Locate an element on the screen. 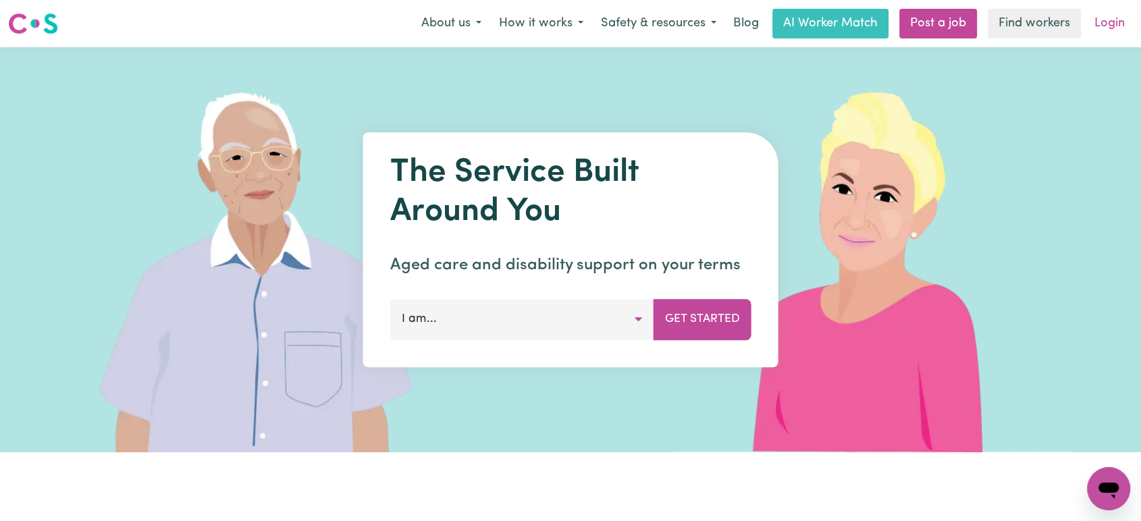 This screenshot has width=1141, height=521. button: How it works is located at coordinates (541, 24).